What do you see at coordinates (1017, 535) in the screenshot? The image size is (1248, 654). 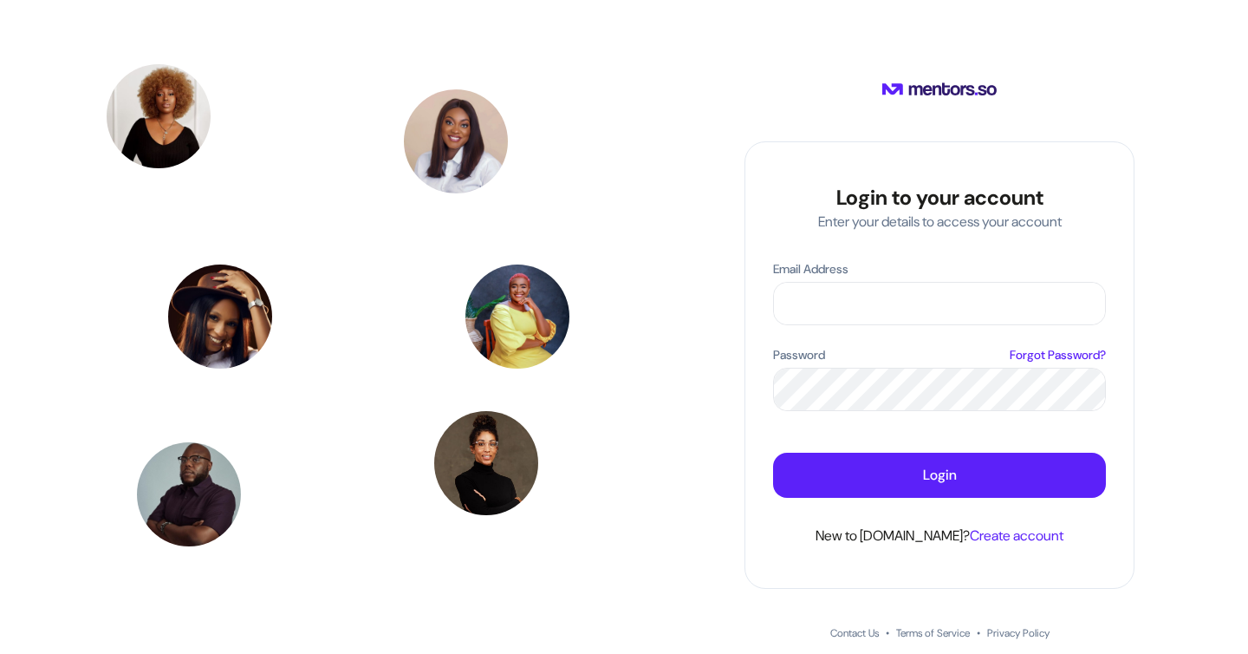 I see `a: Create account` at bounding box center [1017, 535].